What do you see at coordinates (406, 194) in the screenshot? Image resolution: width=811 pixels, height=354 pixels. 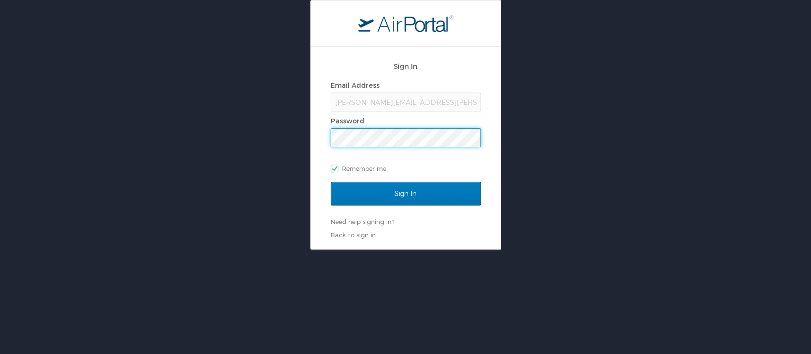 I see `input: Sign In` at bounding box center [406, 194].